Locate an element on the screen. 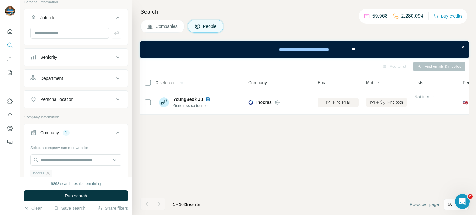  button: Job title is located at coordinates (76, 19).